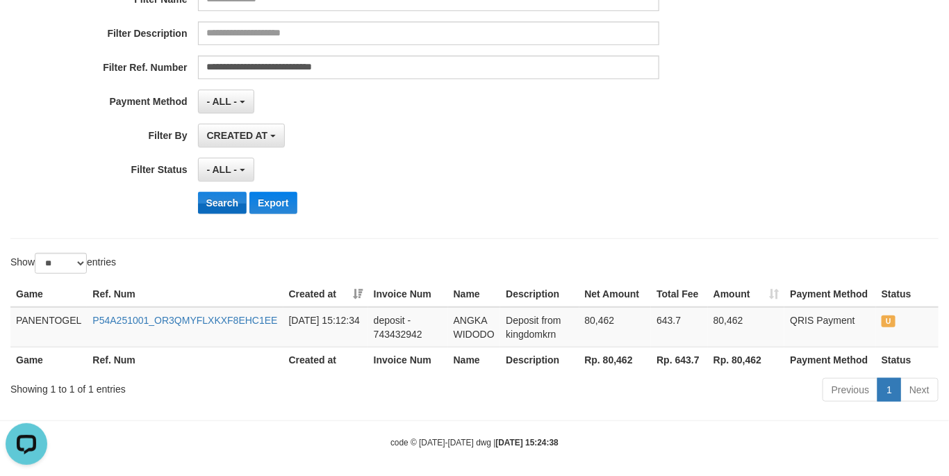 This screenshot has width=949, height=476. I want to click on span: CREATED AT, so click(238, 135).